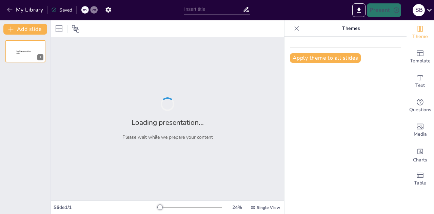 The image size is (434, 214). What do you see at coordinates (420, 183) in the screenshot?
I see `span: Table` at bounding box center [420, 183].